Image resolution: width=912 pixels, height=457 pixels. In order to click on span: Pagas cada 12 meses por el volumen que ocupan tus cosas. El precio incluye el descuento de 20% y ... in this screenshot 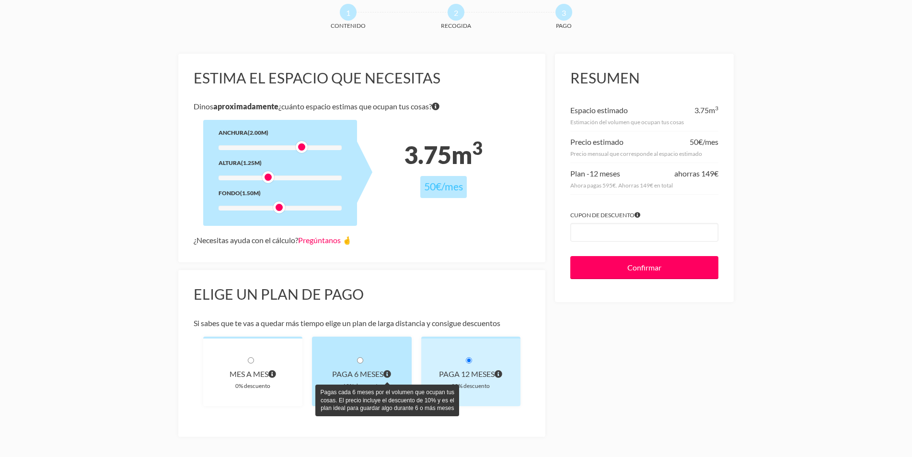, I will do `click(499, 374)`.